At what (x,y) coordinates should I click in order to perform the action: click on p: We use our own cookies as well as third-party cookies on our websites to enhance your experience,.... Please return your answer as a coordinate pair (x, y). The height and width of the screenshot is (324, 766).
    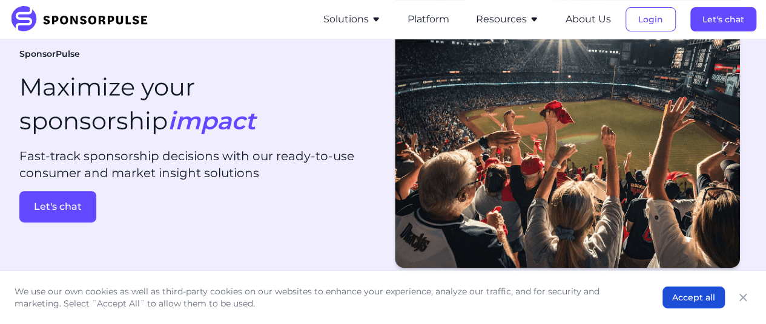
    Looking at the image, I should click on (326, 298).